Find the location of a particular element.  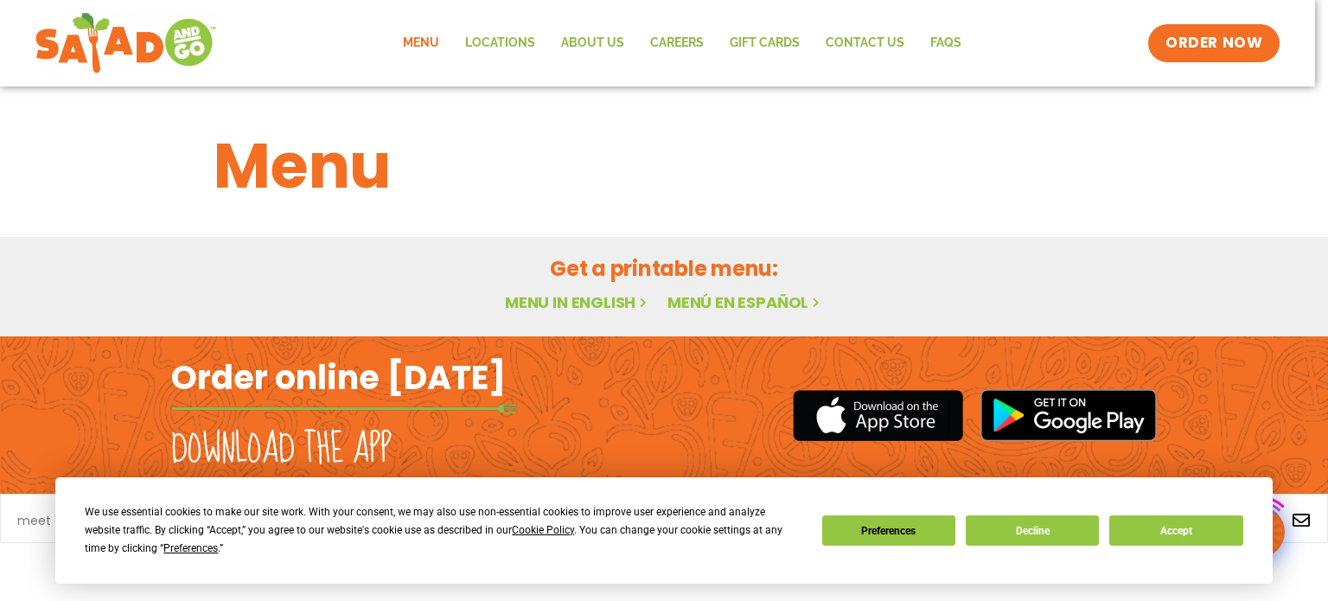

a: Contact Us is located at coordinates (864, 43).